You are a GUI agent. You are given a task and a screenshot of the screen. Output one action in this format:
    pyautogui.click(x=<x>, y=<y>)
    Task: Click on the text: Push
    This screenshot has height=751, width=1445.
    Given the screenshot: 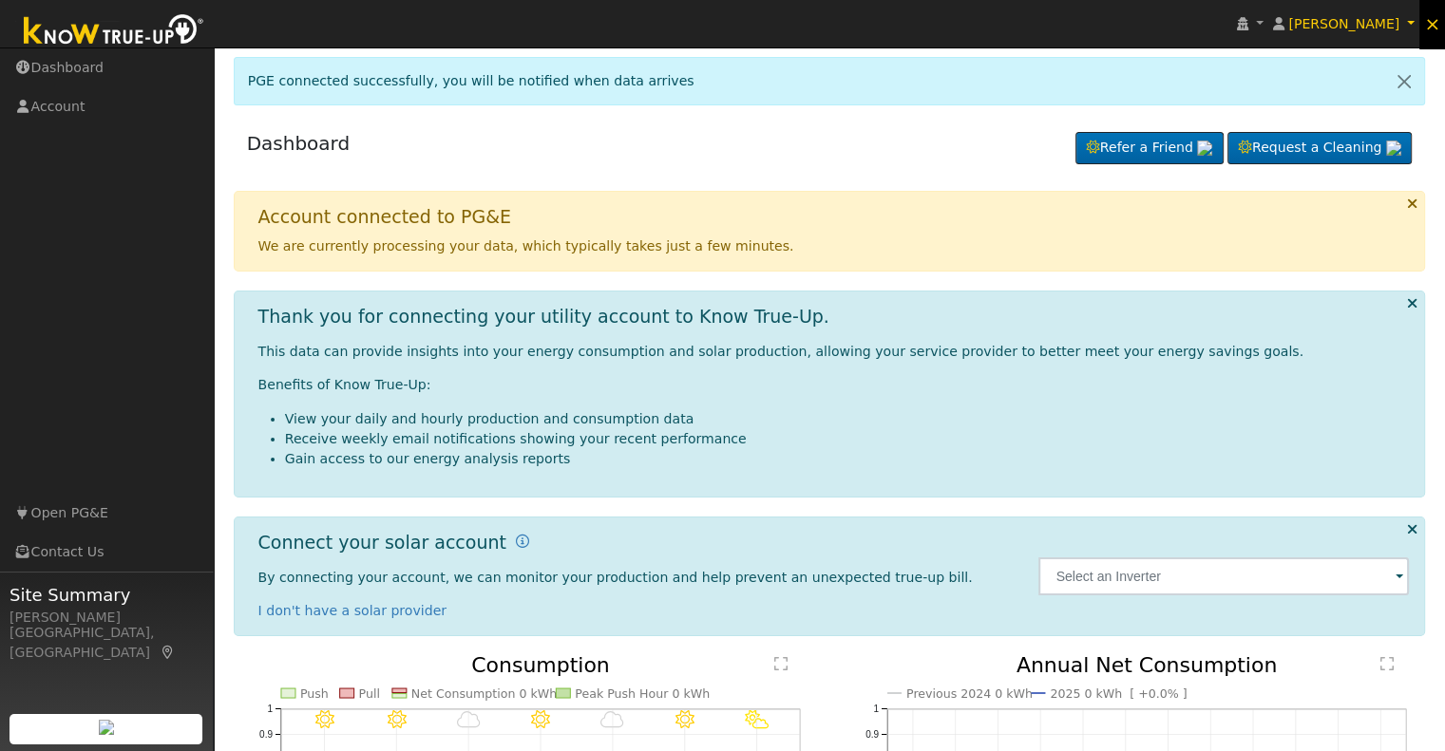 What is the action you would take?
    pyautogui.click(x=314, y=693)
    